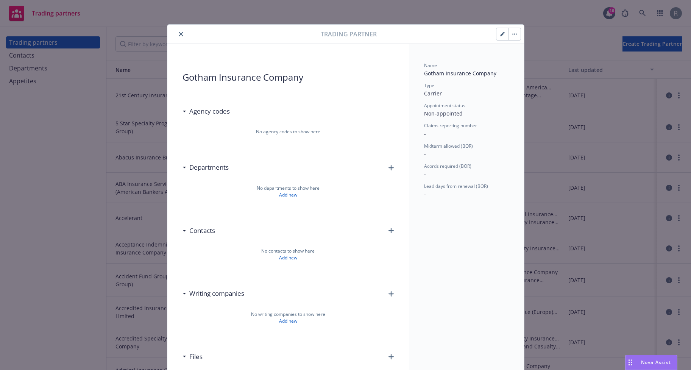  I want to click on span: Nova Assist, so click(656, 362).